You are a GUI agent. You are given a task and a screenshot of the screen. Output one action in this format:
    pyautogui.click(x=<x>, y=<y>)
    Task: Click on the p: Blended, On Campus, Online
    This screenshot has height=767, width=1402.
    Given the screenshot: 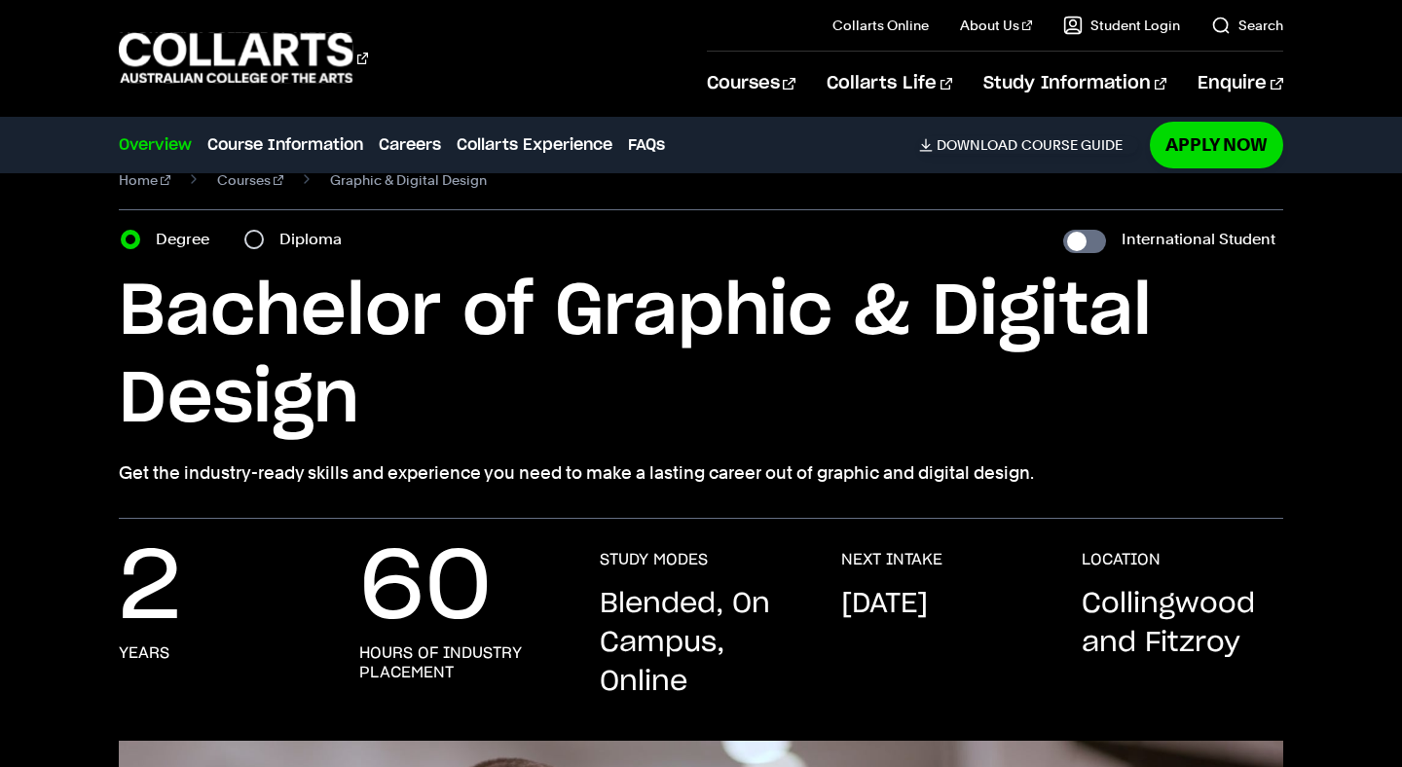 What is the action you would take?
    pyautogui.click(x=700, y=644)
    